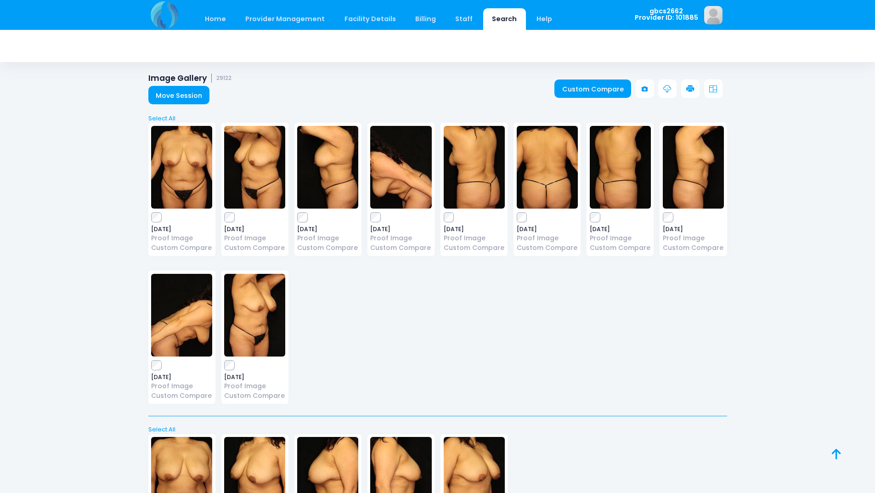 This screenshot has width=875, height=493. Describe the element at coordinates (224, 78) in the screenshot. I see `small: 29122` at that location.